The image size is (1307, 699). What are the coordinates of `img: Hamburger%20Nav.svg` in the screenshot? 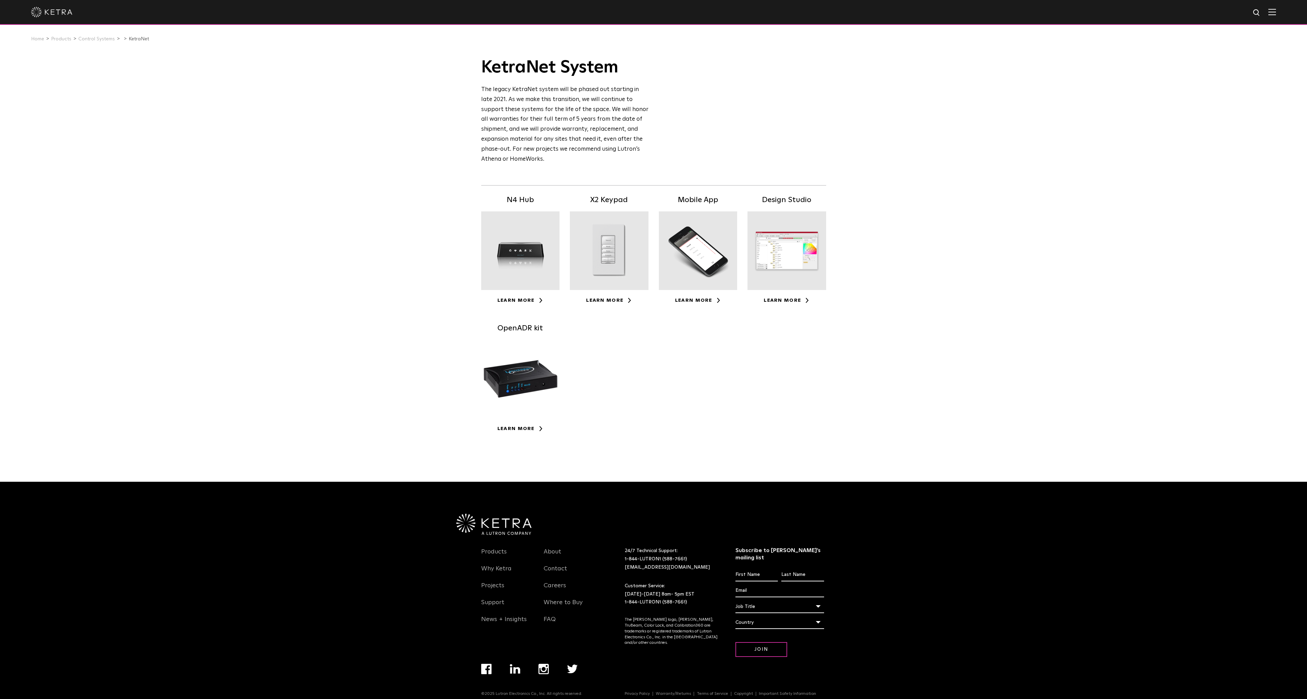 It's located at (1272, 12).